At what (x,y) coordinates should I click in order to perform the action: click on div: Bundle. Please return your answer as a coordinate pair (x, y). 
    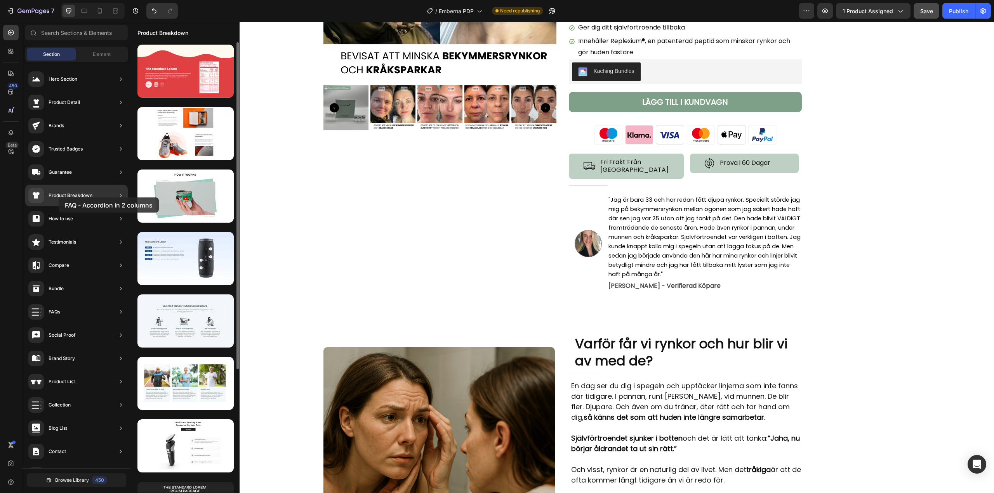
    Looking at the image, I should click on (56, 289).